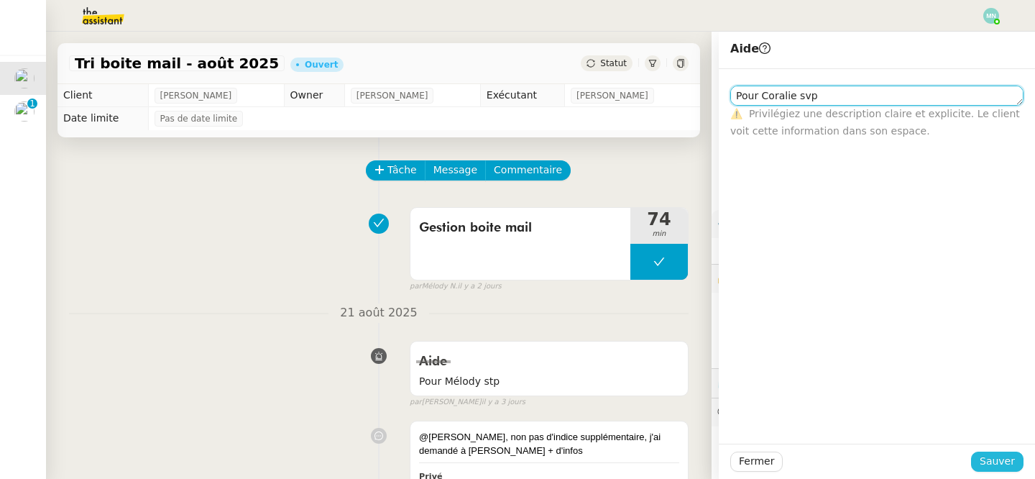 Image resolution: width=1035 pixels, height=479 pixels. I want to click on div: 💬Commentaires 28, so click(874, 412).